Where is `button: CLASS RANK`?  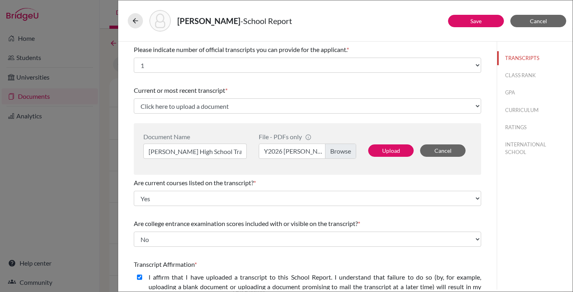
button: CLASS RANK is located at coordinates (535, 75).